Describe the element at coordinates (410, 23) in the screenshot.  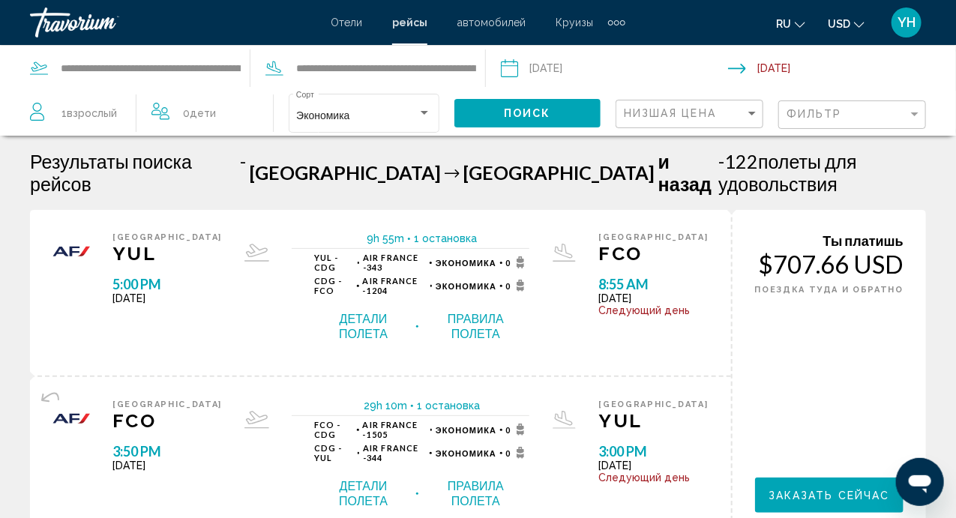
I see `a: рейсы` at that location.